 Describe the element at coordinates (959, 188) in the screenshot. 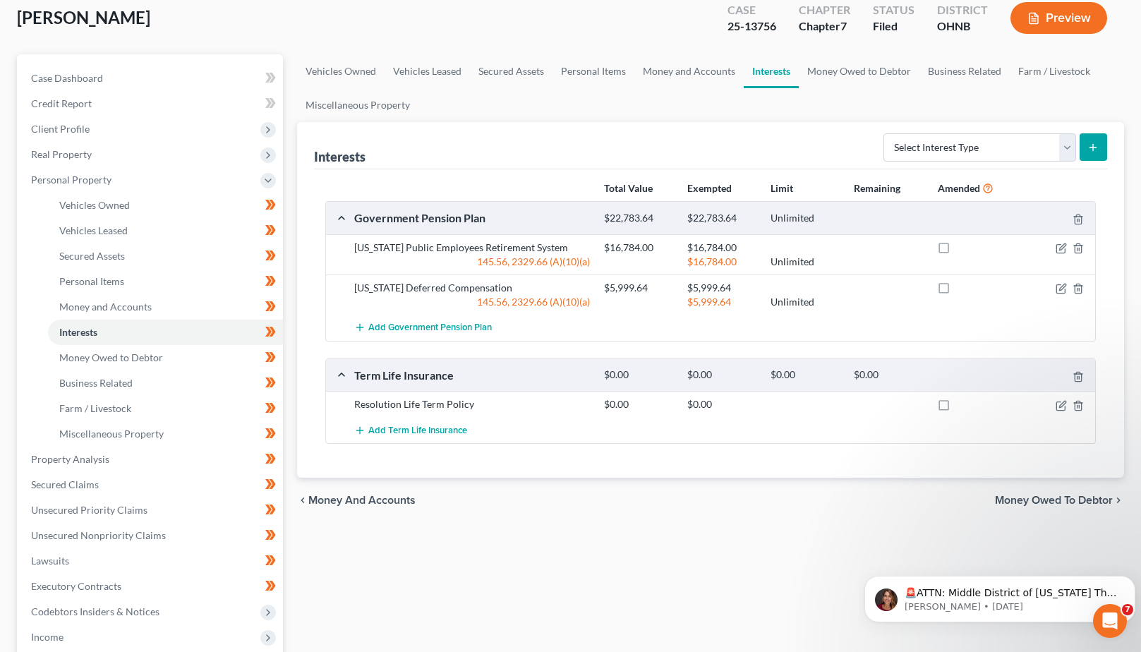

I see `strong: Amended` at that location.